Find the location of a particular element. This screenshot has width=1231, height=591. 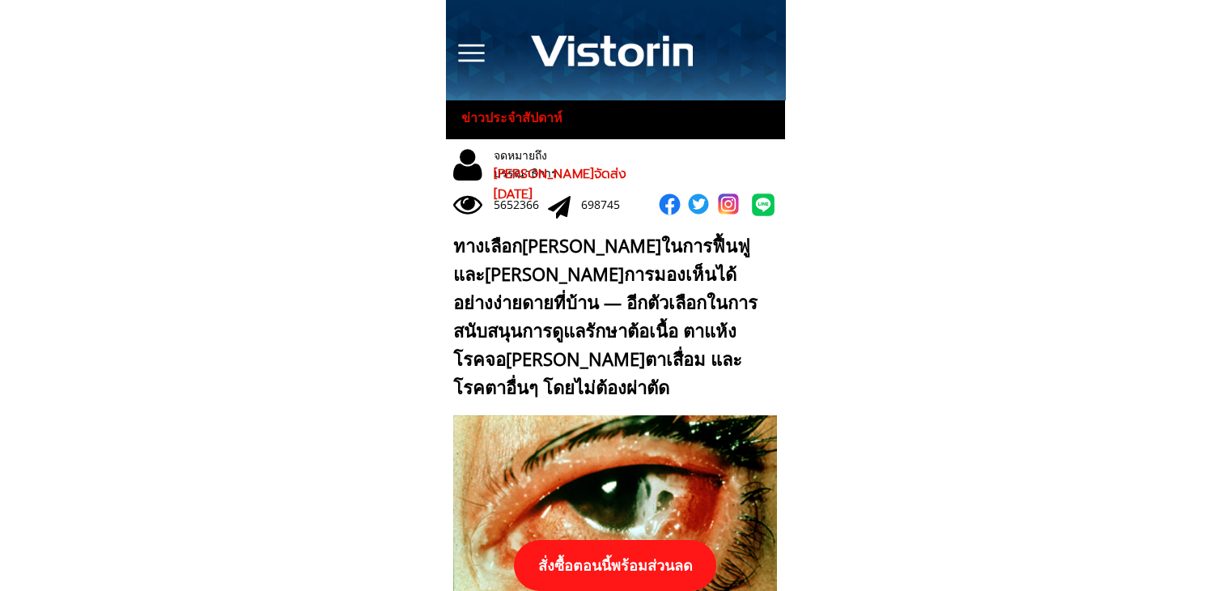

div: จดหมายถึงบรรณาธิการ is located at coordinates (552, 164).